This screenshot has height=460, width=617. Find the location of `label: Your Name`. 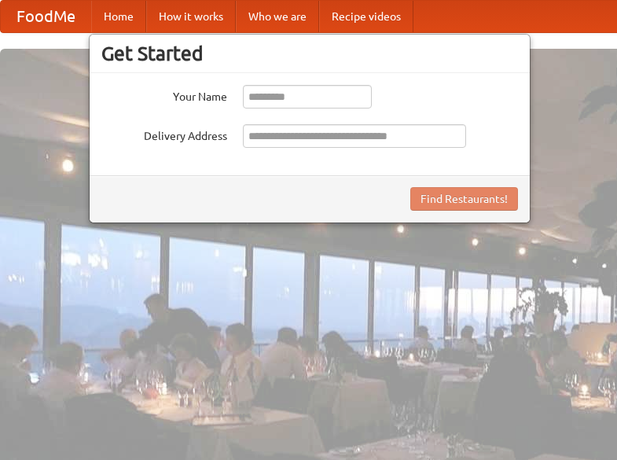

label: Your Name is located at coordinates (164, 94).